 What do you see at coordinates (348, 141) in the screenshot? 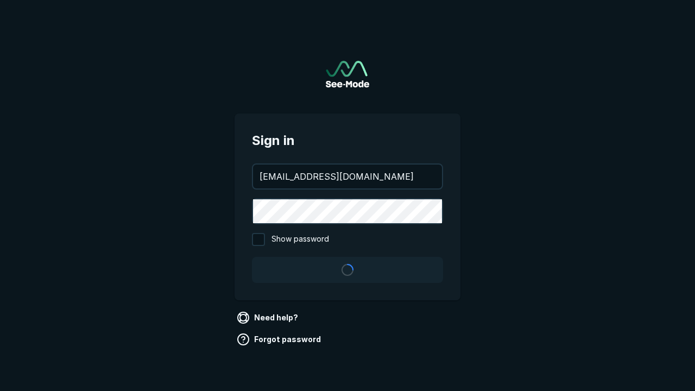
I see `span: Sign in` at bounding box center [348, 141].